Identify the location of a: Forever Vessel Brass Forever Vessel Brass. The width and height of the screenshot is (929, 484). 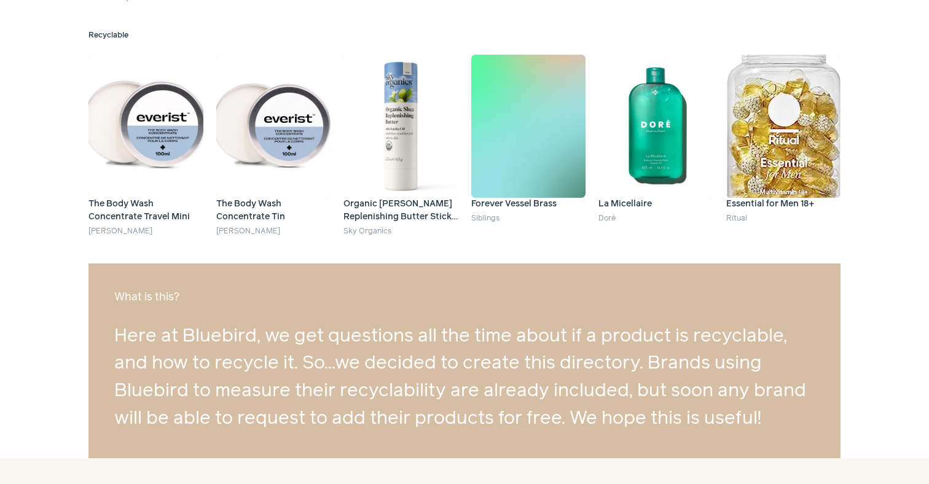
(529, 133).